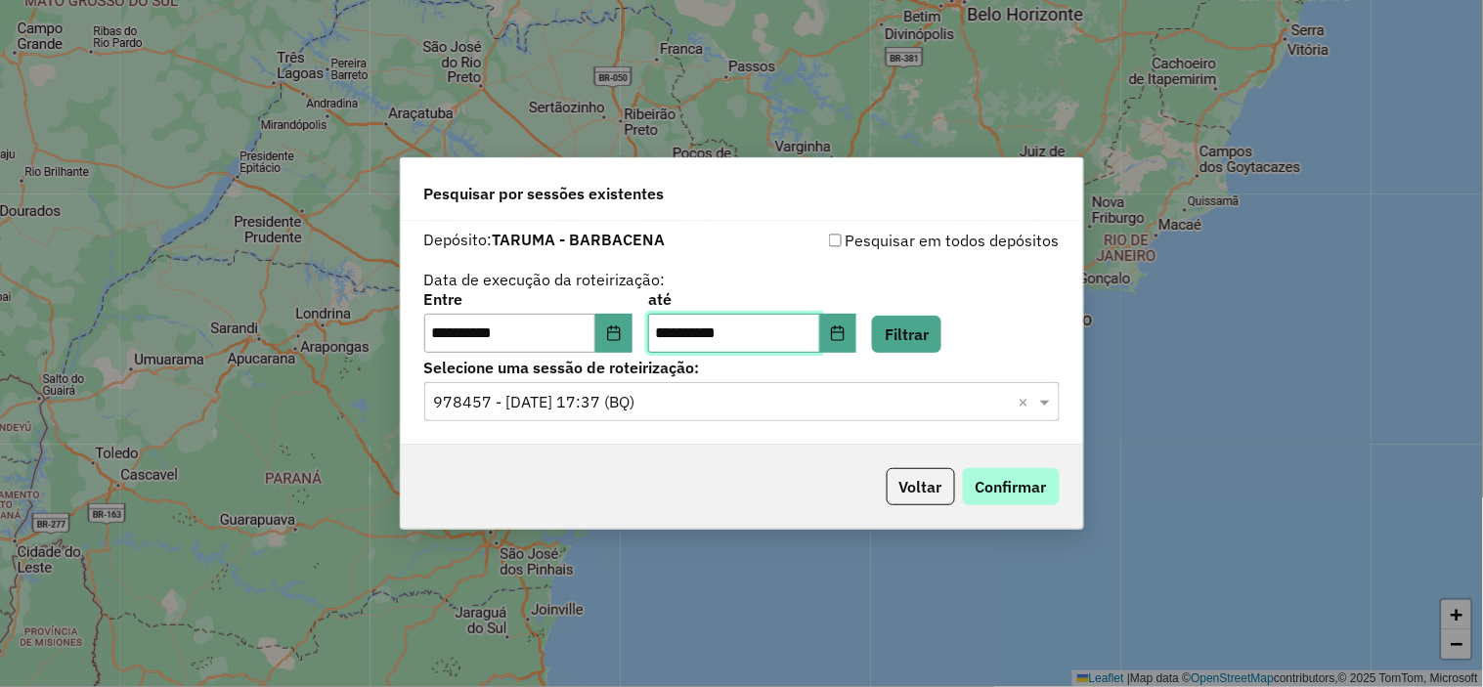 This screenshot has height=687, width=1483. Describe the element at coordinates (544, 280) in the screenshot. I see `label: Data de execução da roteirização:` at that location.